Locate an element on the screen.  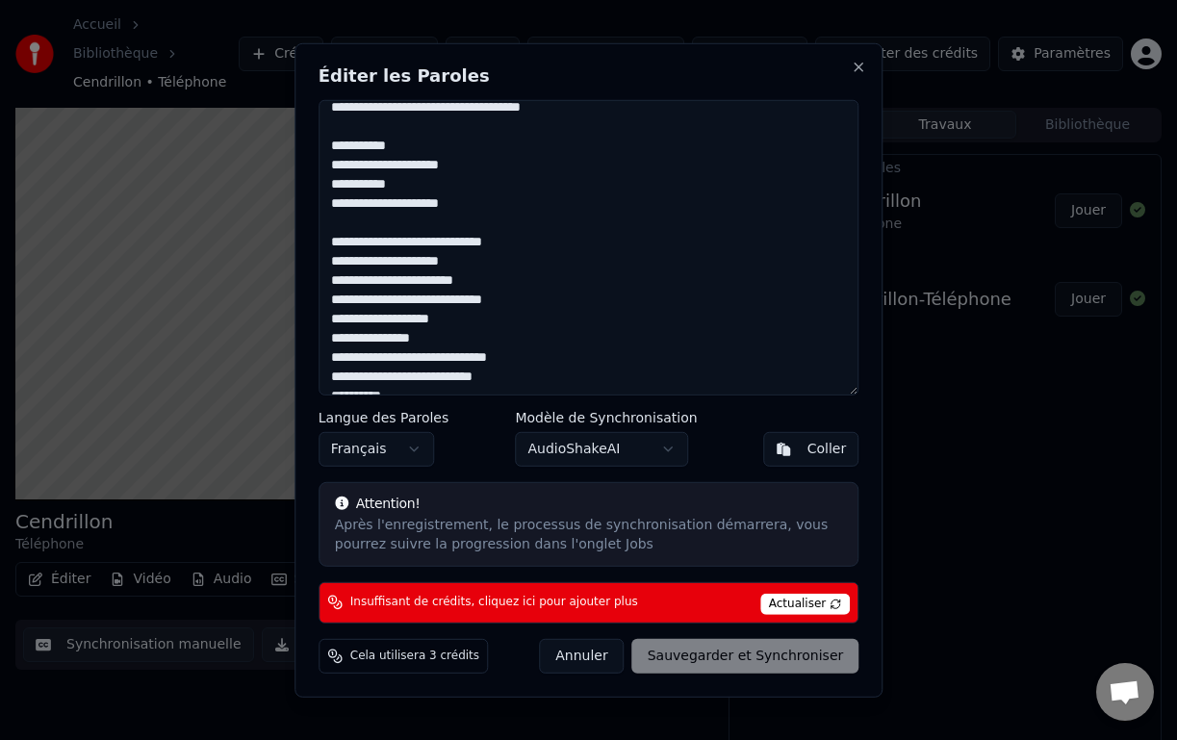
label: Langue des Paroles is located at coordinates (384, 418).